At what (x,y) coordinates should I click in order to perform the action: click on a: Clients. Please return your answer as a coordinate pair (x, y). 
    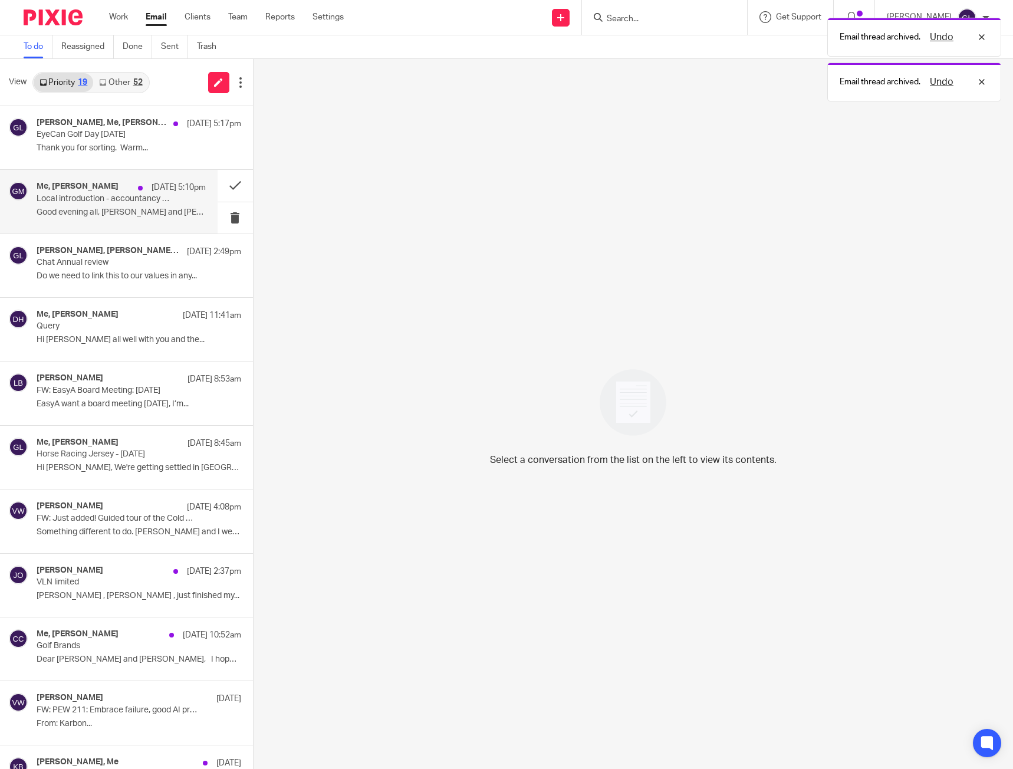
    Looking at the image, I should click on (197, 17).